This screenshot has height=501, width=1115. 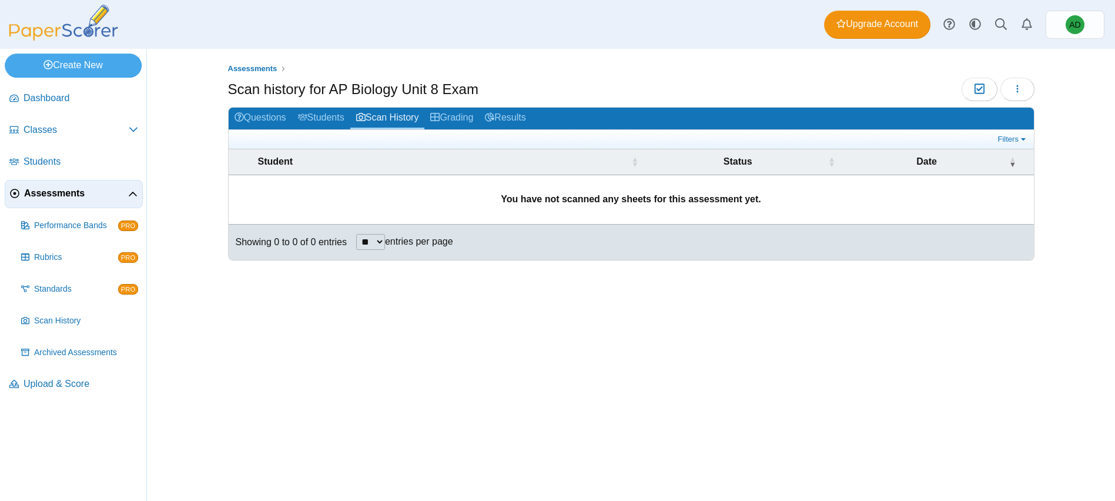 I want to click on b: You have not scanned any sheets for this assessment yet., so click(x=631, y=199).